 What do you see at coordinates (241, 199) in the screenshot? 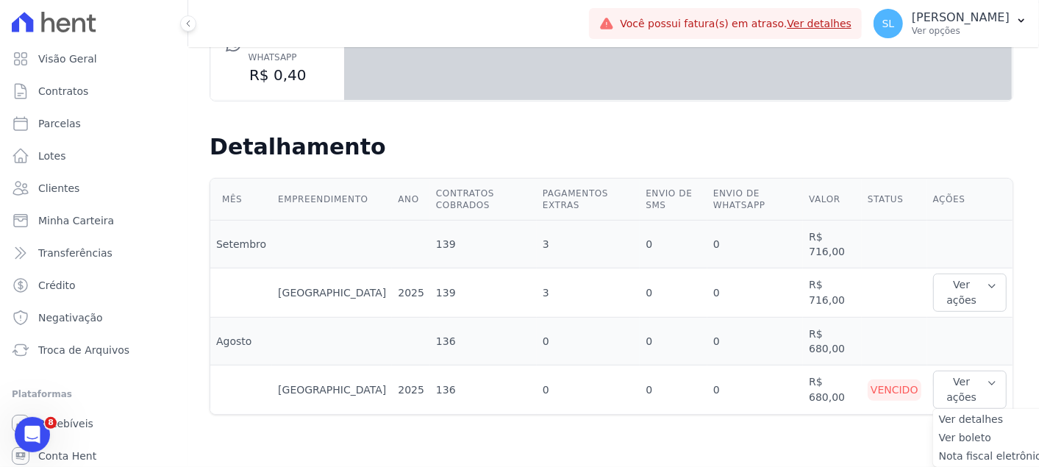
I see `th: Mês` at bounding box center [241, 199].